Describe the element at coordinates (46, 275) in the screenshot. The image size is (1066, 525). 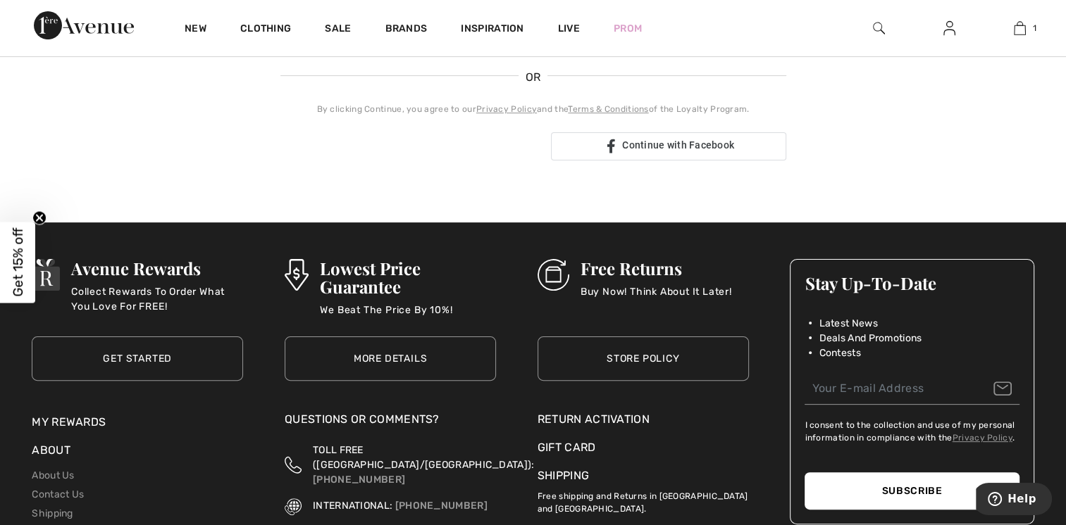
I see `img: Avenue Rewards` at that location.